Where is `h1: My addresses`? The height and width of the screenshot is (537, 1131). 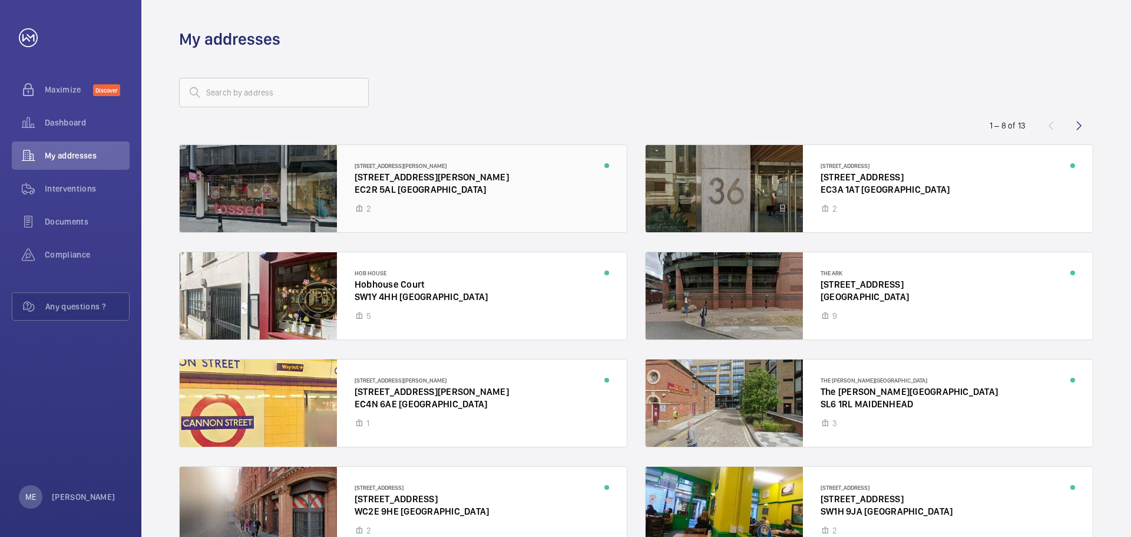 h1: My addresses is located at coordinates (230, 39).